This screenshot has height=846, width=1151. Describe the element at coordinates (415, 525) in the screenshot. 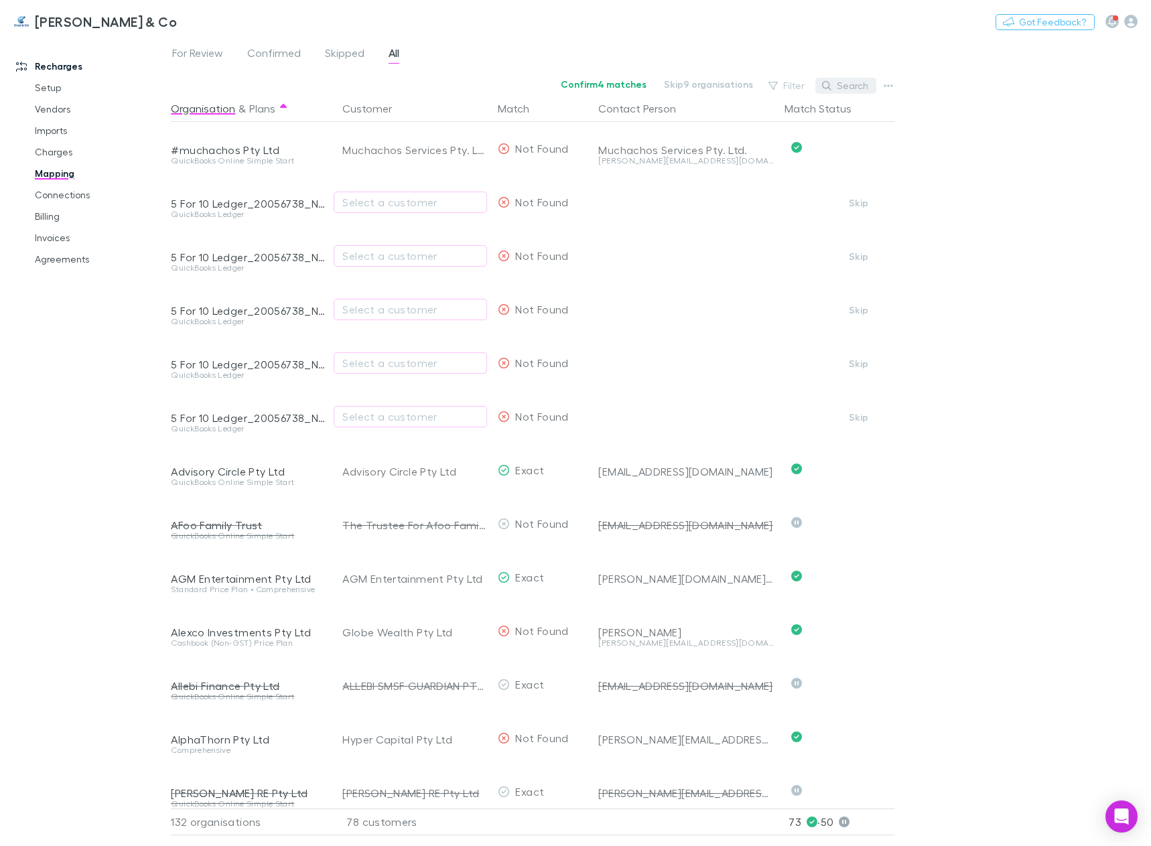

I see `div: The Trustee For Afoo Family Trust` at that location.